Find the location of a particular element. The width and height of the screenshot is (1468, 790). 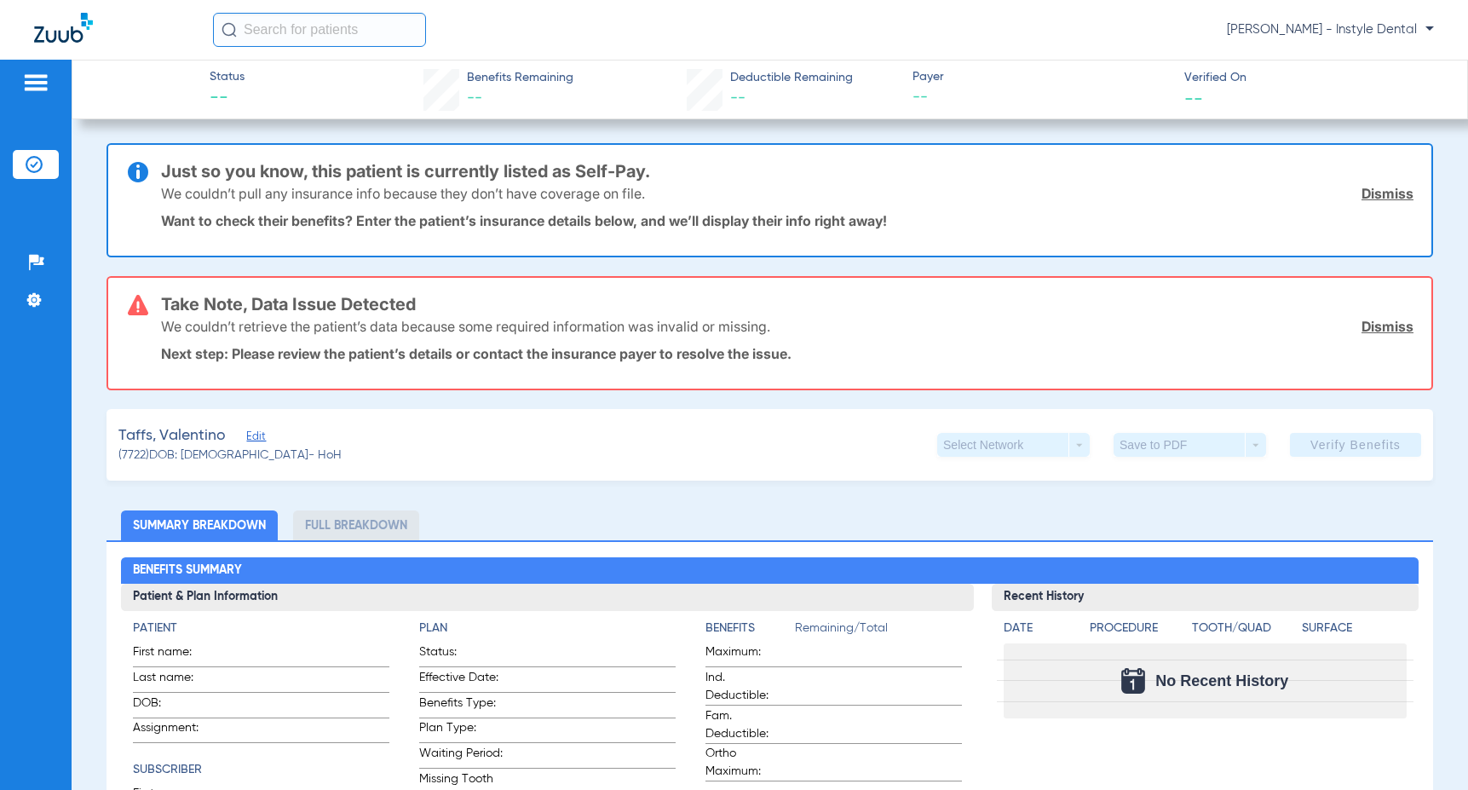

span: Effective Date: is located at coordinates (461, 680).